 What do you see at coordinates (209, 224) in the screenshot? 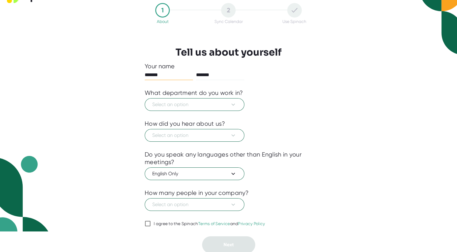
I see `div: I agree to the Spinach and` at bounding box center [209, 224].